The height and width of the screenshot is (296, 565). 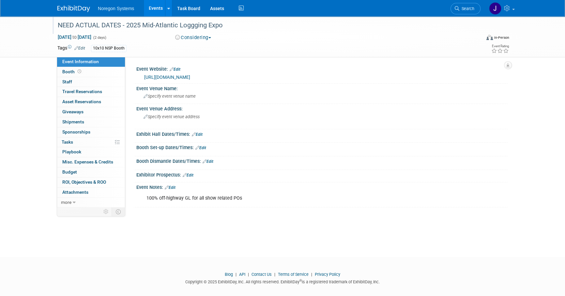 What do you see at coordinates (81, 62) in the screenshot?
I see `span: Event Information` at bounding box center [81, 62].